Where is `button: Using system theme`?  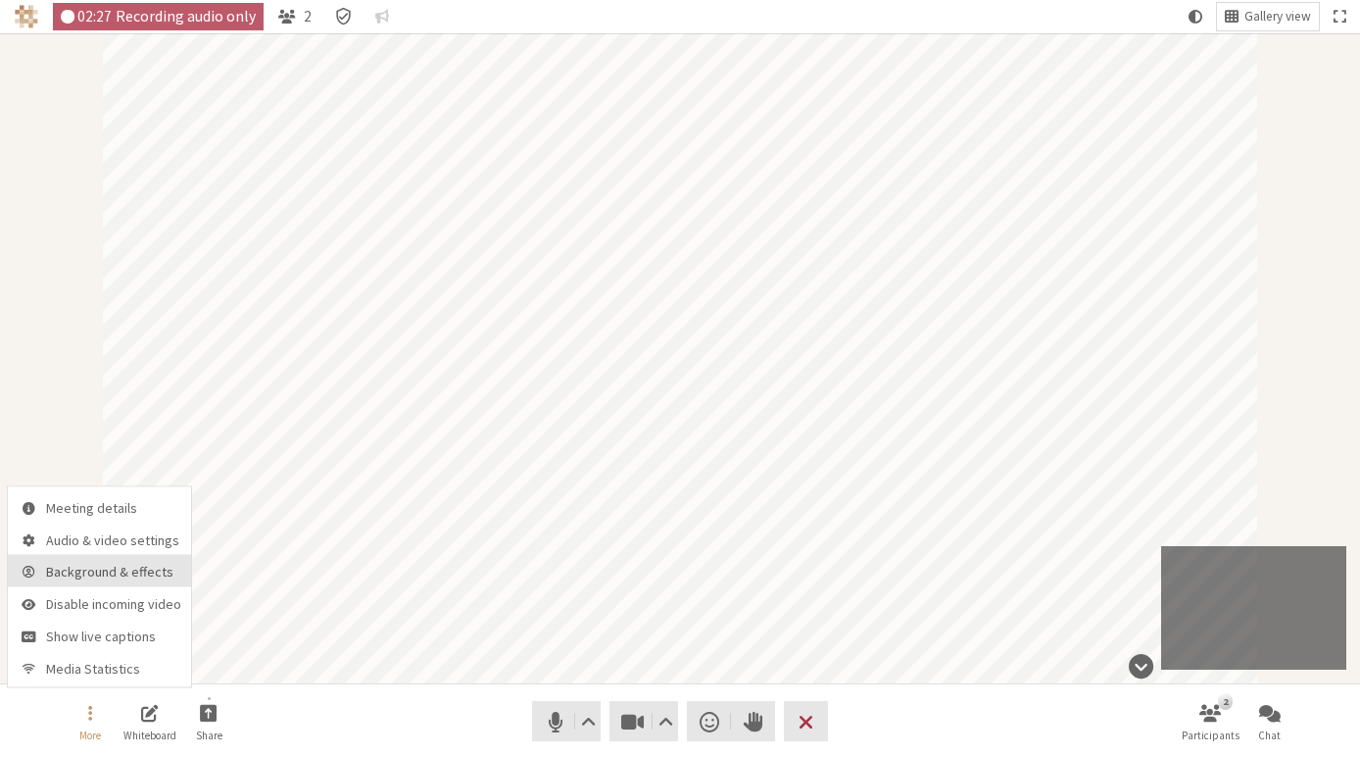 button: Using system theme is located at coordinates (1196, 17).